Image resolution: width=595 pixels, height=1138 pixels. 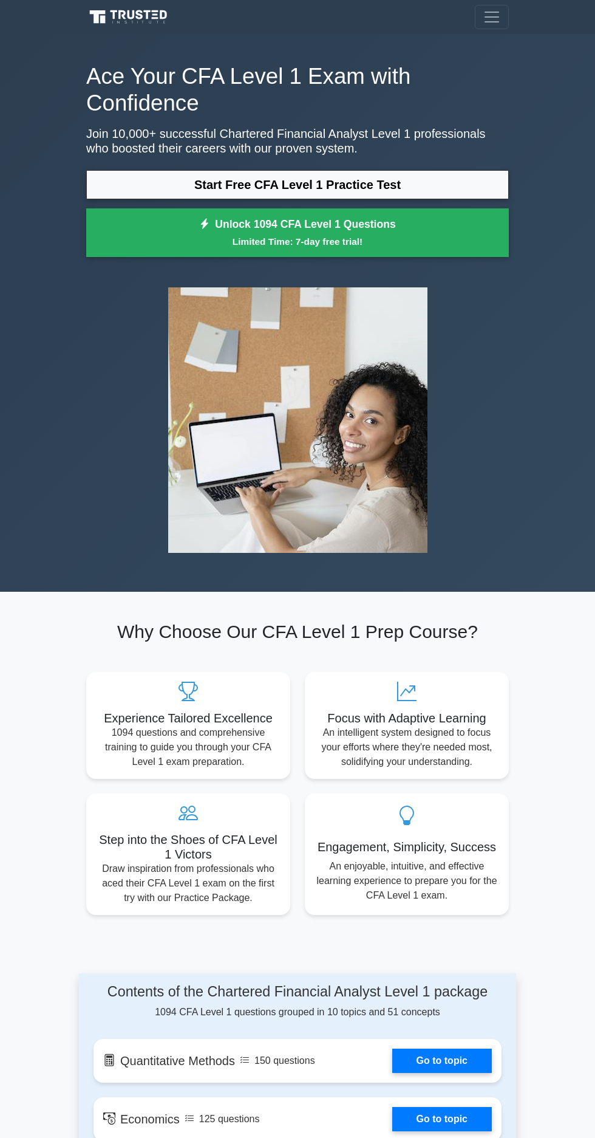 I want to click on p: Join 10,000+ successful Chartered Financial Analyst Level 1 professionals who boosted their caree..., so click(x=298, y=141).